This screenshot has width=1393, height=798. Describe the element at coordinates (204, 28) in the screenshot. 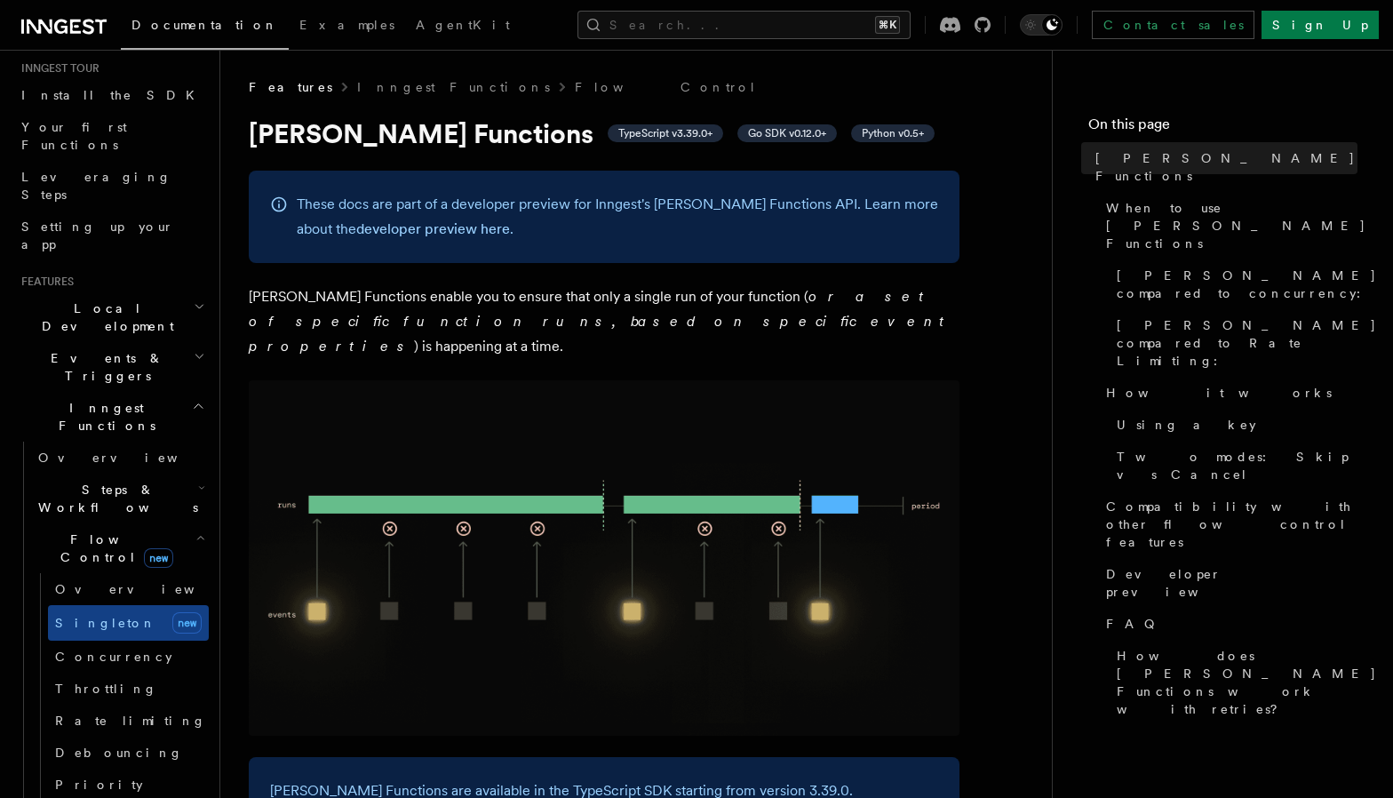

I see `a: Documentation` at that location.